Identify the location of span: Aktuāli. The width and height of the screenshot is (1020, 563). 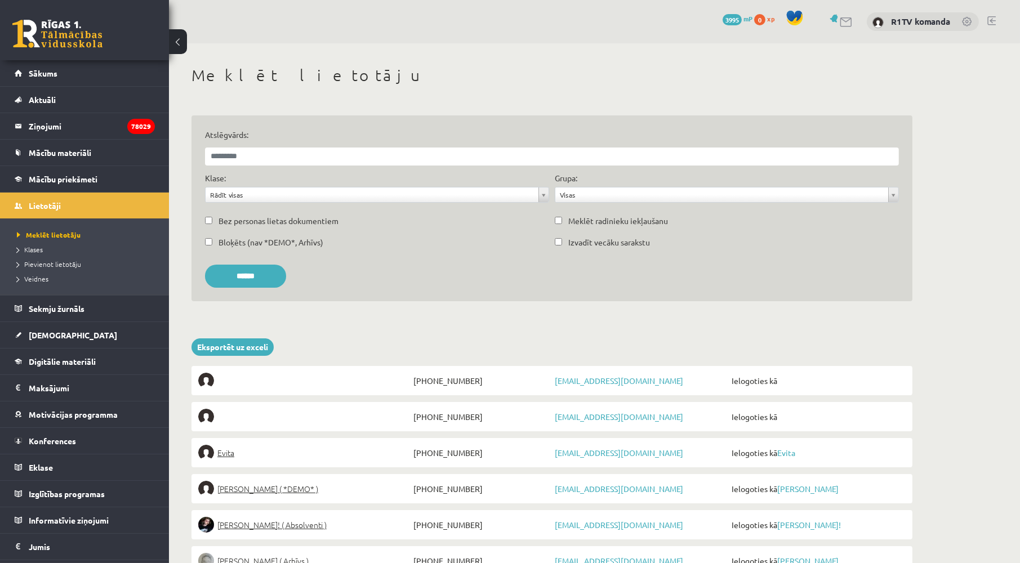
(42, 100).